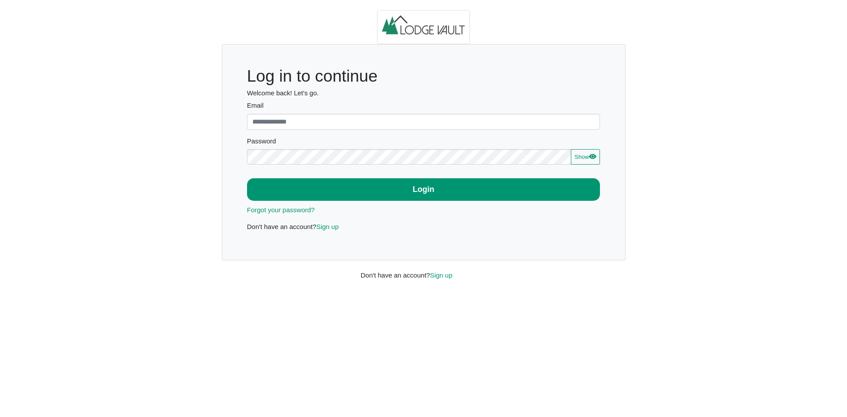  Describe the element at coordinates (423, 93) in the screenshot. I see `h6: Welcome back! Let's go.` at that location.